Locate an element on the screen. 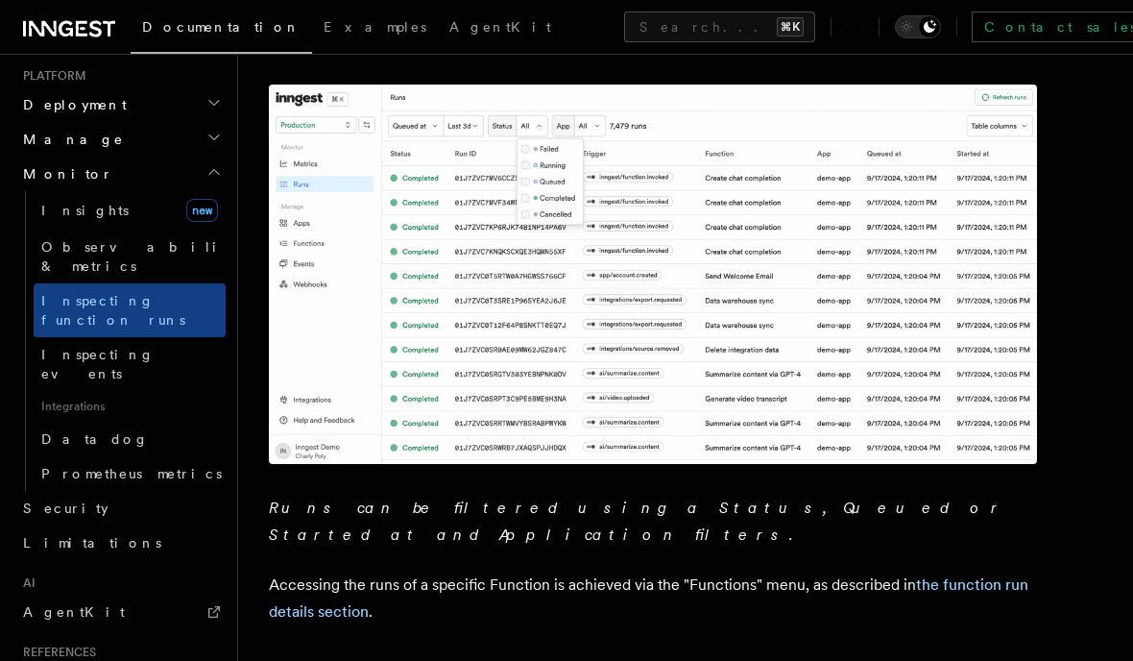 Image resolution: width=1133 pixels, height=661 pixels. span: References is located at coordinates (56, 652).